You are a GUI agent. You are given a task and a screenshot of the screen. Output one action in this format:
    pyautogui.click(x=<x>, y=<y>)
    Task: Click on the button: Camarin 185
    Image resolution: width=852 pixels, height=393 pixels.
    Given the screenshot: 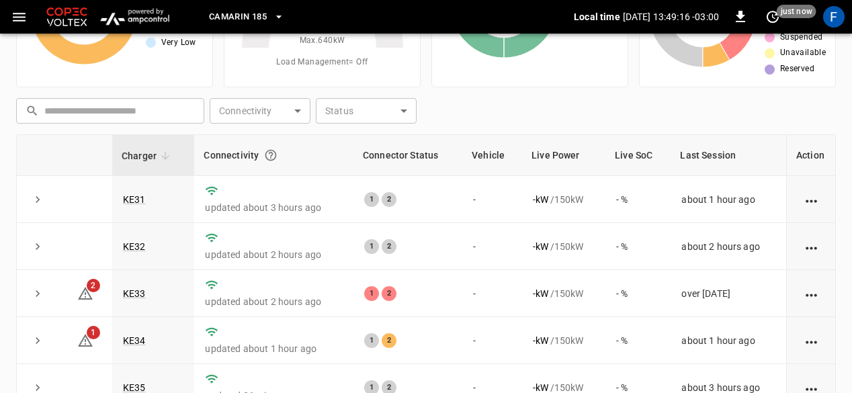 What is the action you would take?
    pyautogui.click(x=246, y=17)
    